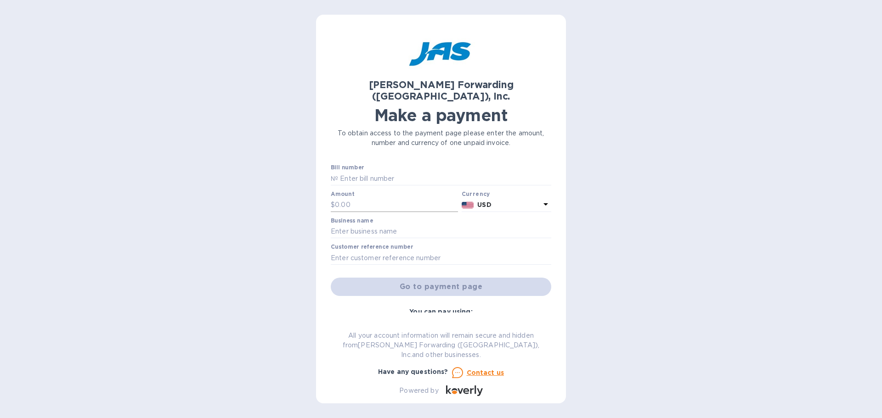  Describe the element at coordinates (485, 373) in the screenshot. I see `u: Contact us` at that location.